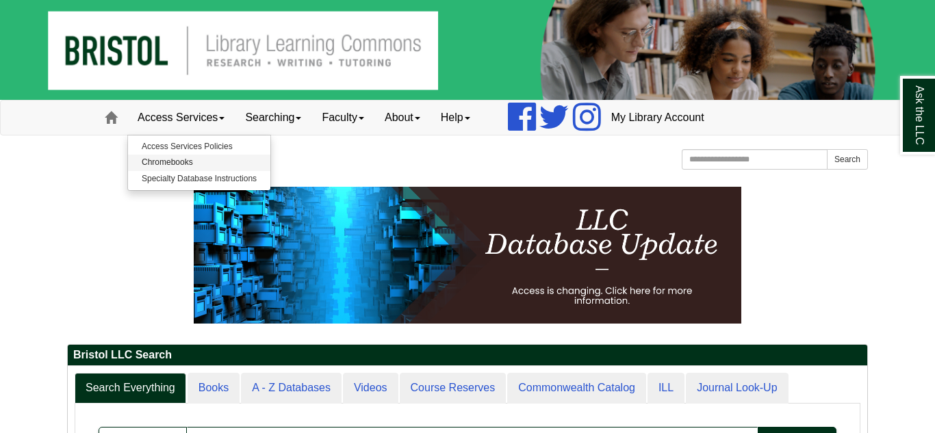 The image size is (935, 433). I want to click on a: About, so click(403, 118).